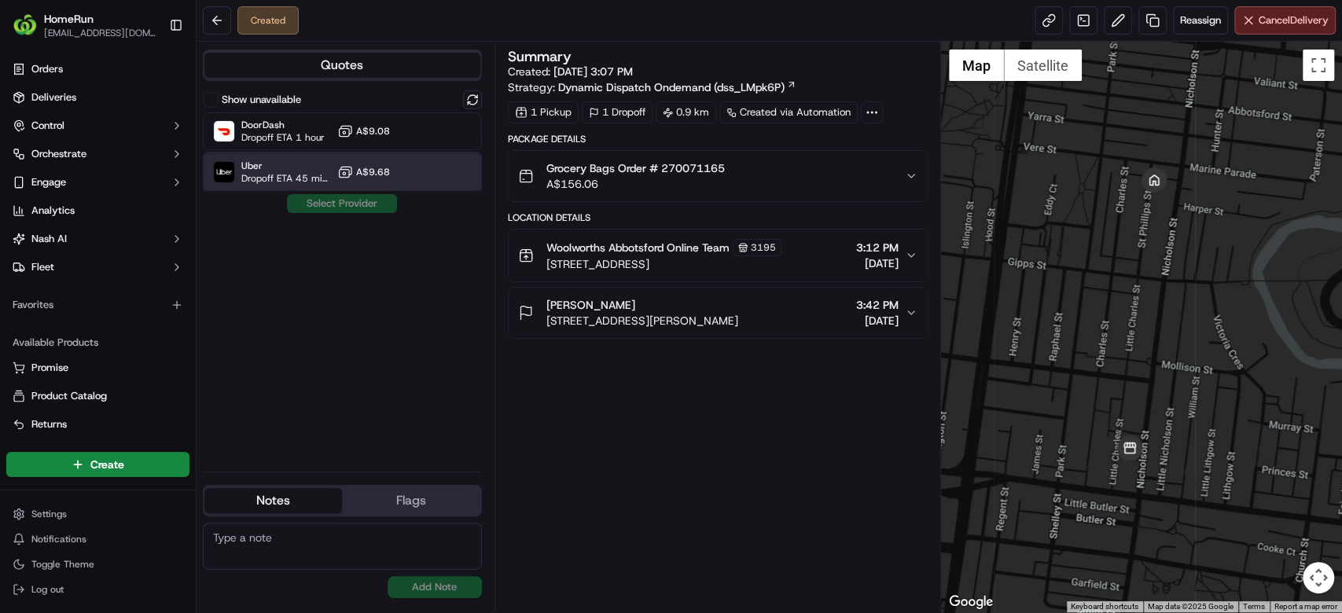 The width and height of the screenshot is (1342, 613). Describe the element at coordinates (98, 368) in the screenshot. I see `a: Promise` at that location.